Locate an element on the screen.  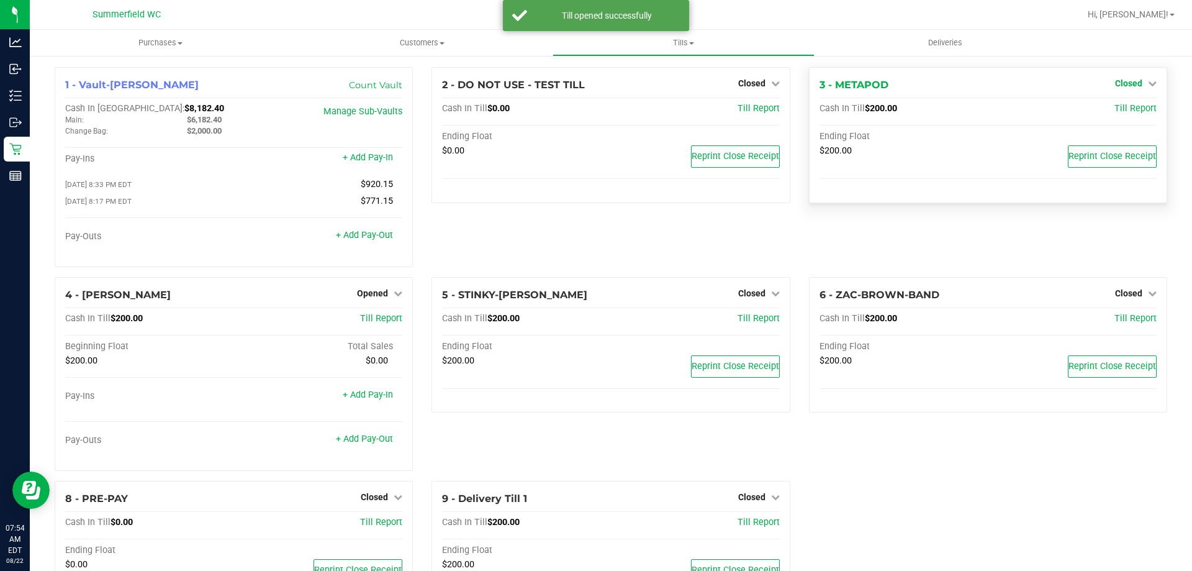
a: Customers is located at coordinates (422, 43).